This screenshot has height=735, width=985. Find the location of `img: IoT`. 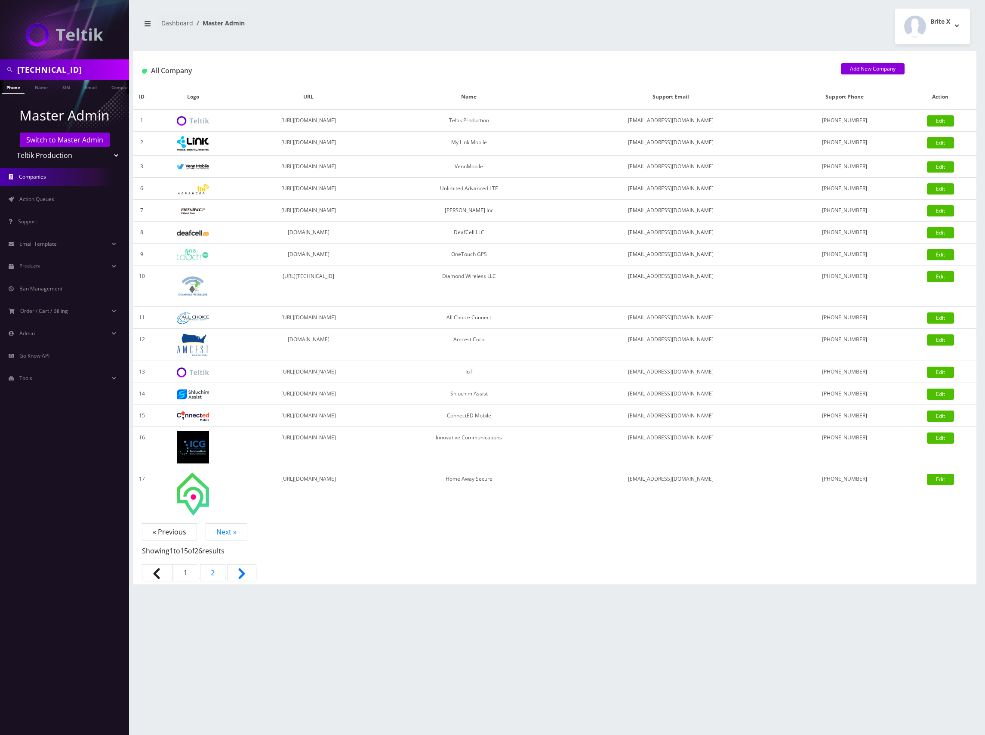

img: IoT is located at coordinates (193, 372).